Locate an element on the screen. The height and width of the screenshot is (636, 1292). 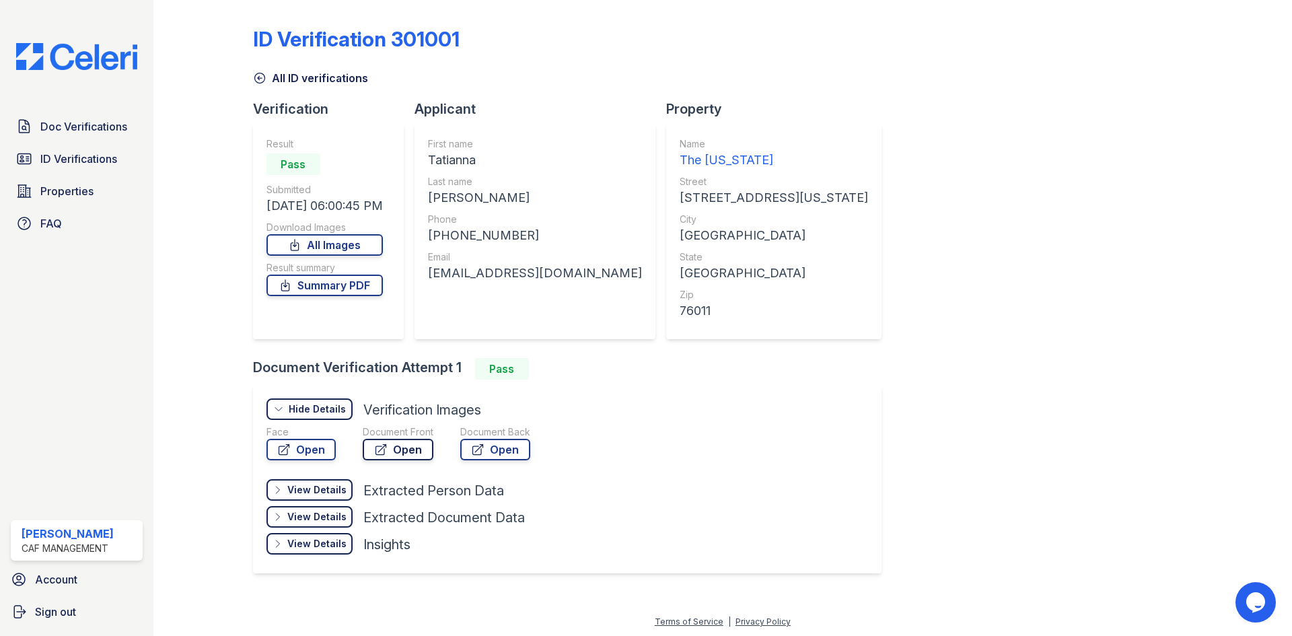
div: 76011 is located at coordinates (774, 311).